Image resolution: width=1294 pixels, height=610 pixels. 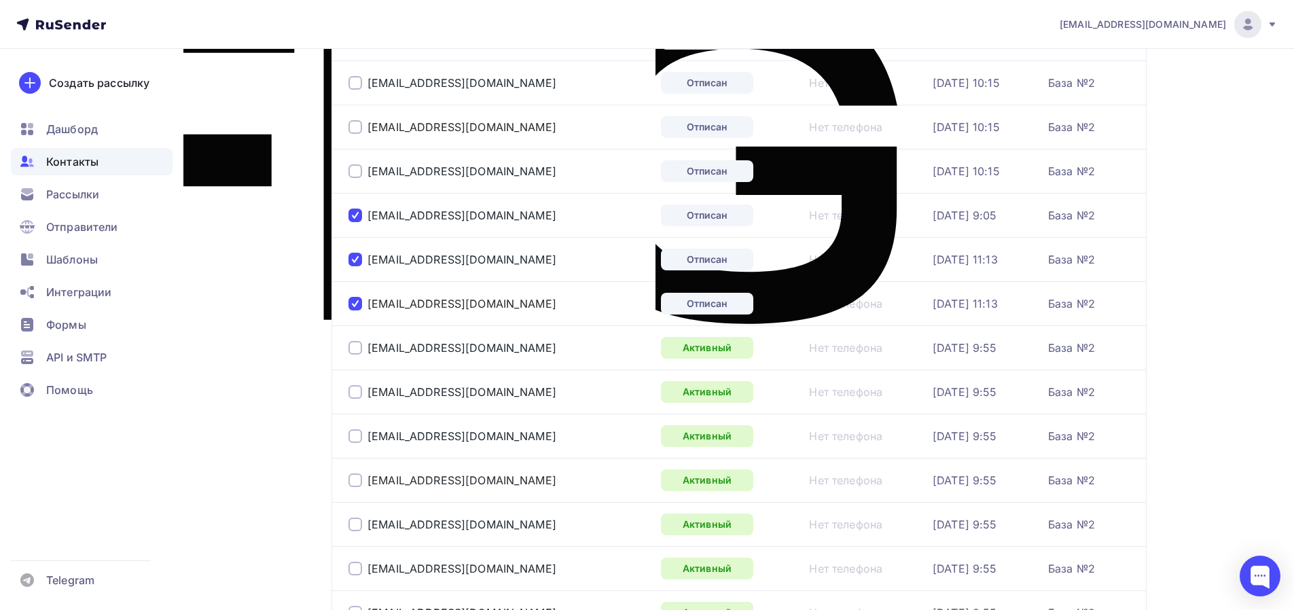 What do you see at coordinates (73, 194) in the screenshot?
I see `span: Рассылки` at bounding box center [73, 194].